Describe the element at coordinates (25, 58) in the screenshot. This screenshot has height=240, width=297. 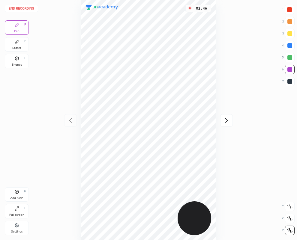
I see `div: L` at that location.